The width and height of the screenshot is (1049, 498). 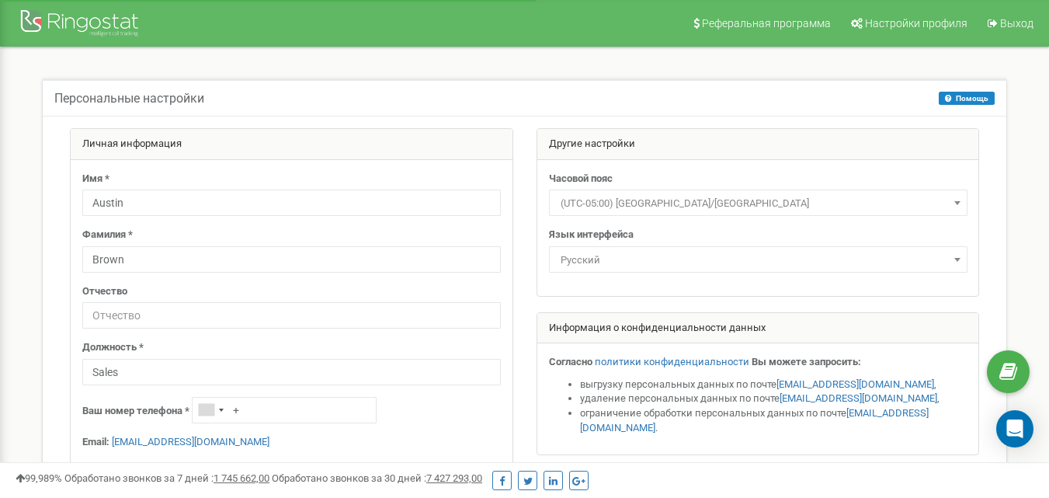 I want to click on strong: Согласно, so click(x=571, y=361).